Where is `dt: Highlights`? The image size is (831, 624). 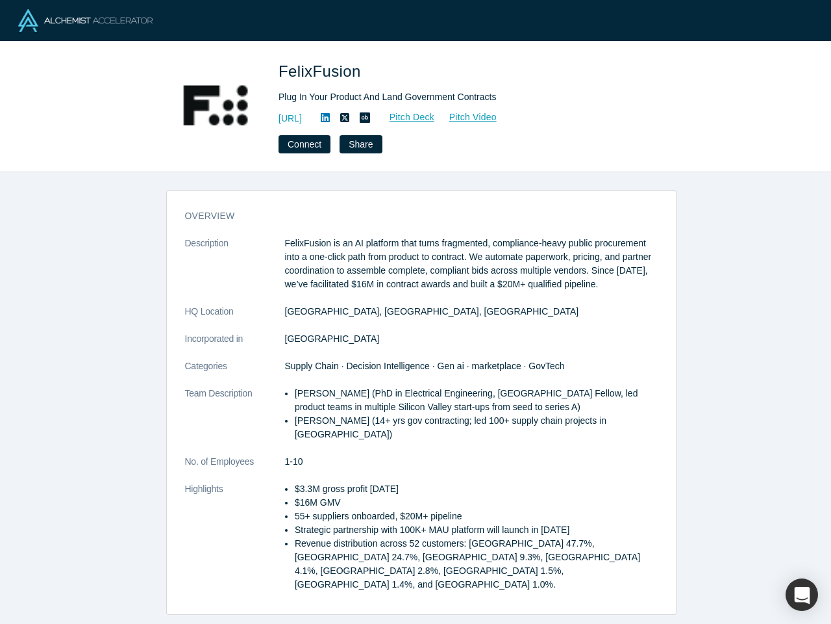
dt: Highlights is located at coordinates (235, 543).